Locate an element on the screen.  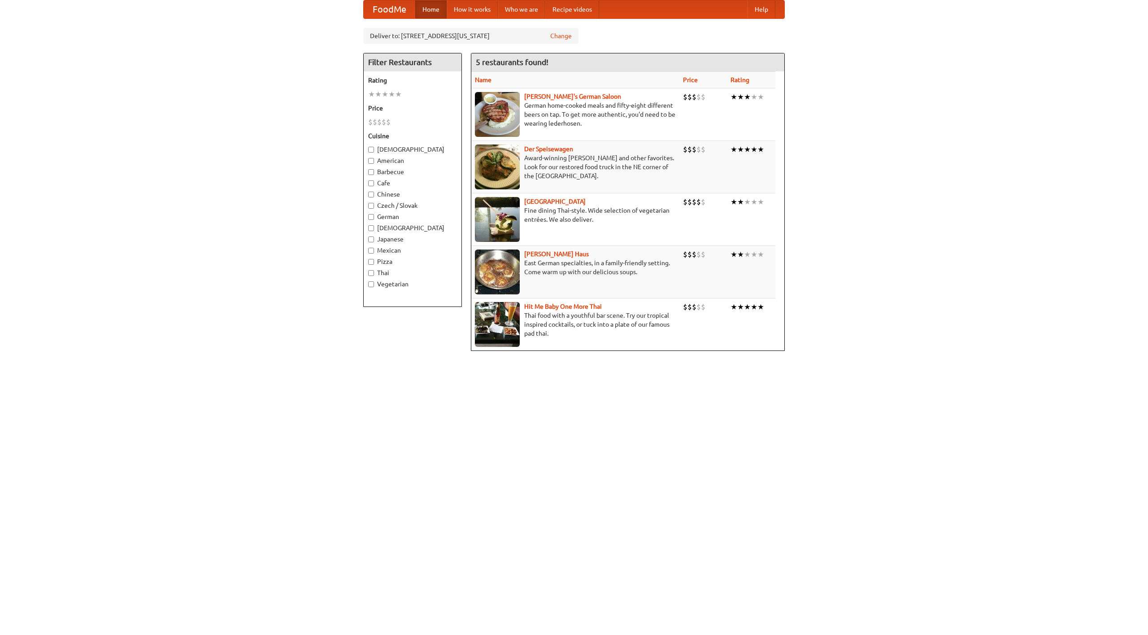
a: Who we are is located at coordinates (522, 9).